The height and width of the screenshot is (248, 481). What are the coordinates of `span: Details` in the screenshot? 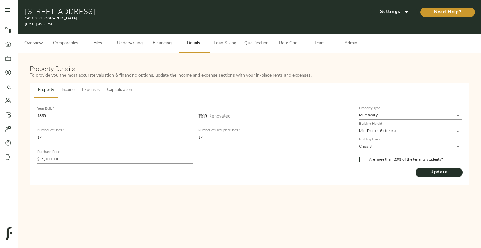 It's located at (194, 43).